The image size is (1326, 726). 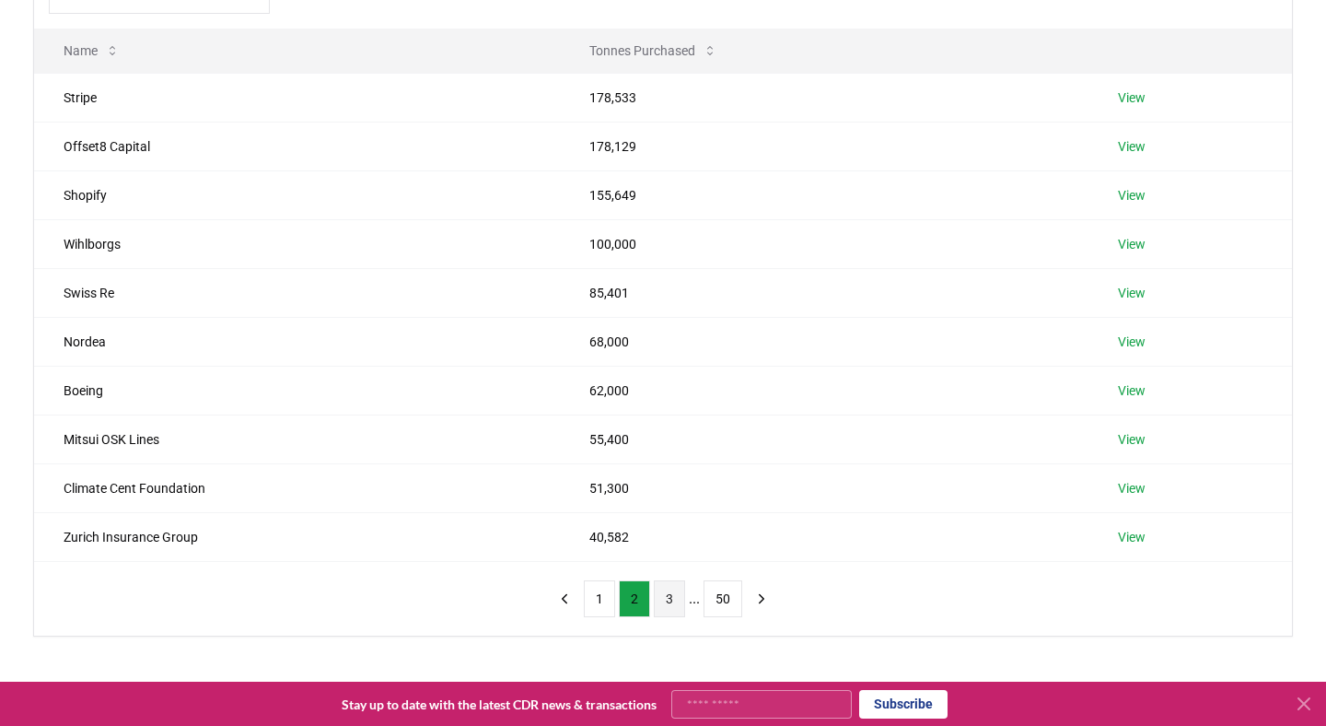 I want to click on td: 178,129, so click(x=824, y=146).